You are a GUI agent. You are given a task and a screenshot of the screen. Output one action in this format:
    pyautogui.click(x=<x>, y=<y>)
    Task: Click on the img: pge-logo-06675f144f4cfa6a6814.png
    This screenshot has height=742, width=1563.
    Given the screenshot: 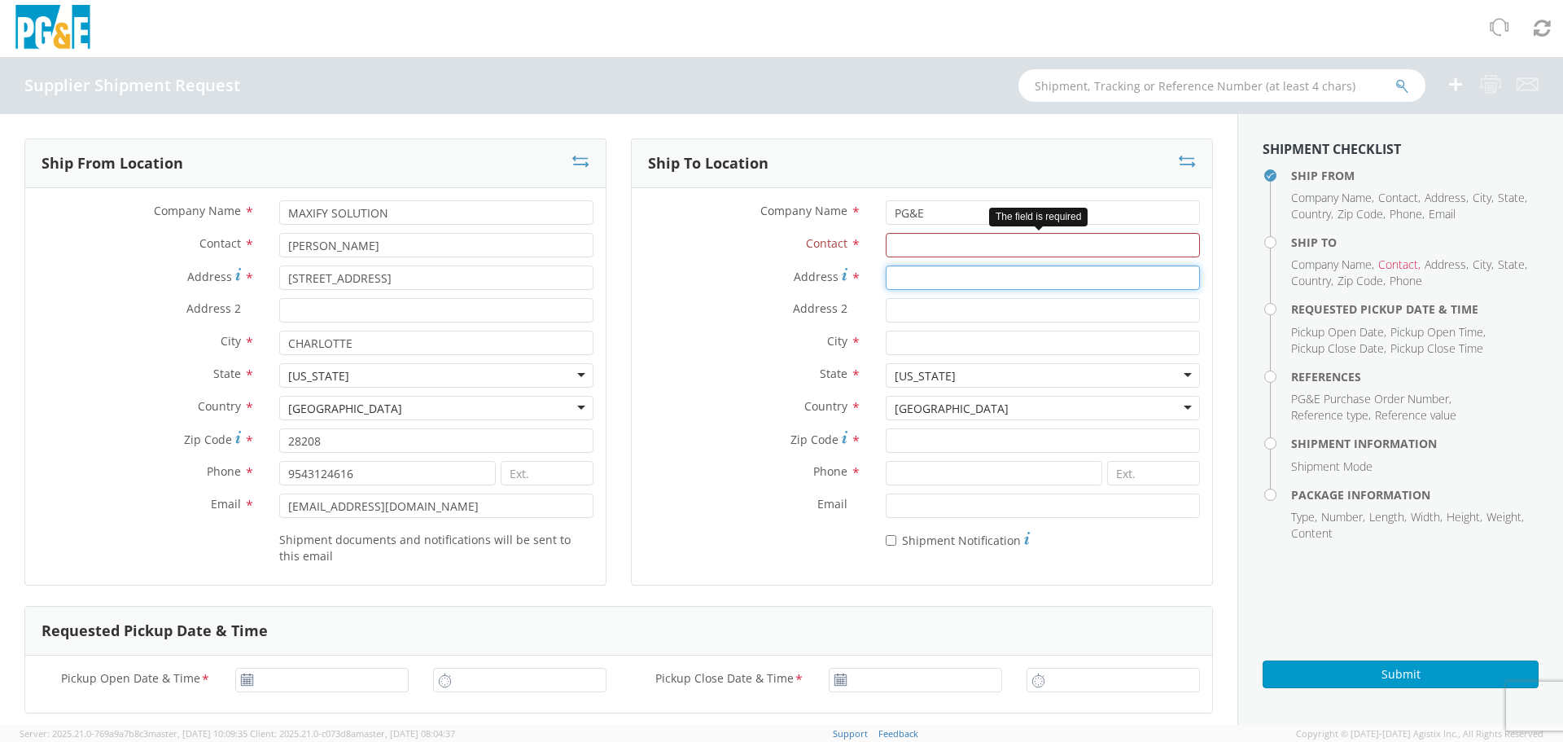 What is the action you would take?
    pyautogui.click(x=53, y=28)
    